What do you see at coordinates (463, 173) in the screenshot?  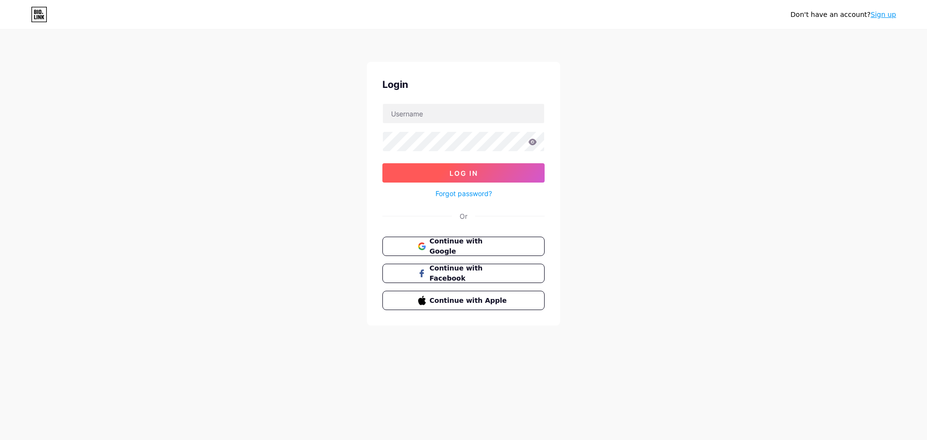 I see `span: Log In` at bounding box center [463, 173].